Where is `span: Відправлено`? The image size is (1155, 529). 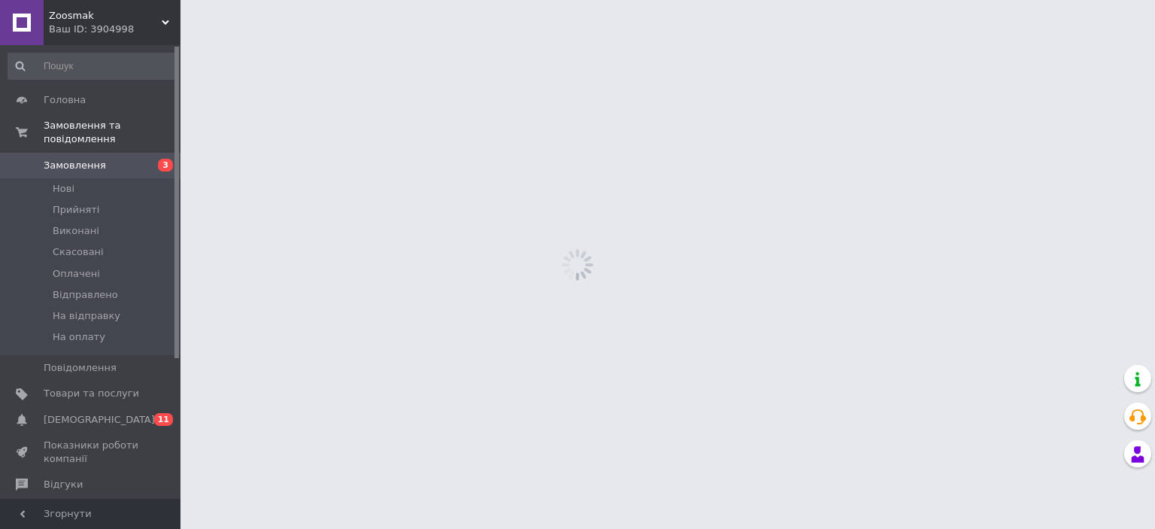
span: Відправлено is located at coordinates (85, 295).